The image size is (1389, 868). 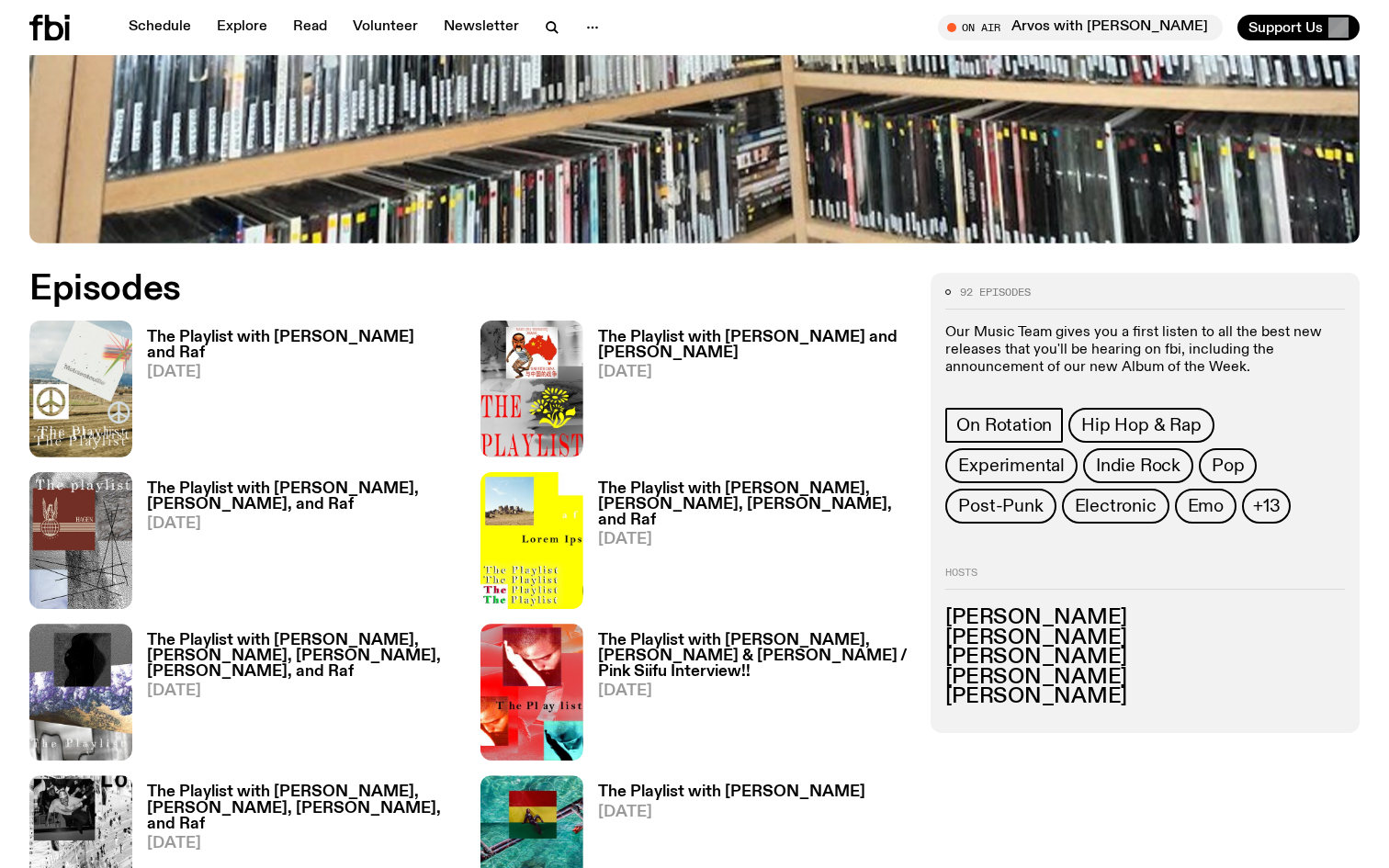 What do you see at coordinates (310, 28) in the screenshot?
I see `a: Read` at bounding box center [310, 28].